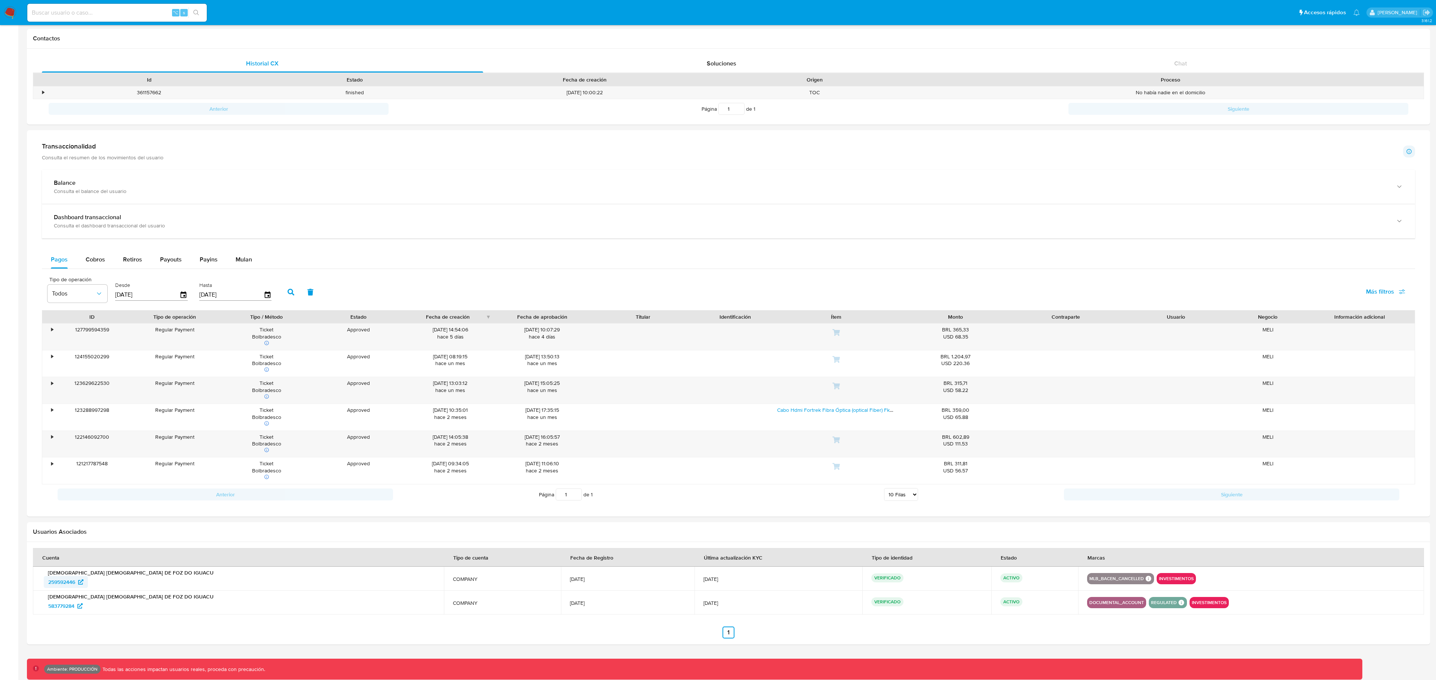  What do you see at coordinates (1427, 12) in the screenshot?
I see `a: Salir` at bounding box center [1427, 12].